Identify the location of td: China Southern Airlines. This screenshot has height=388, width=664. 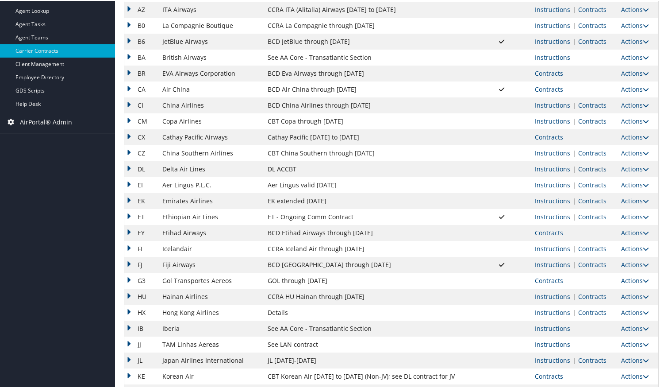
(211, 152).